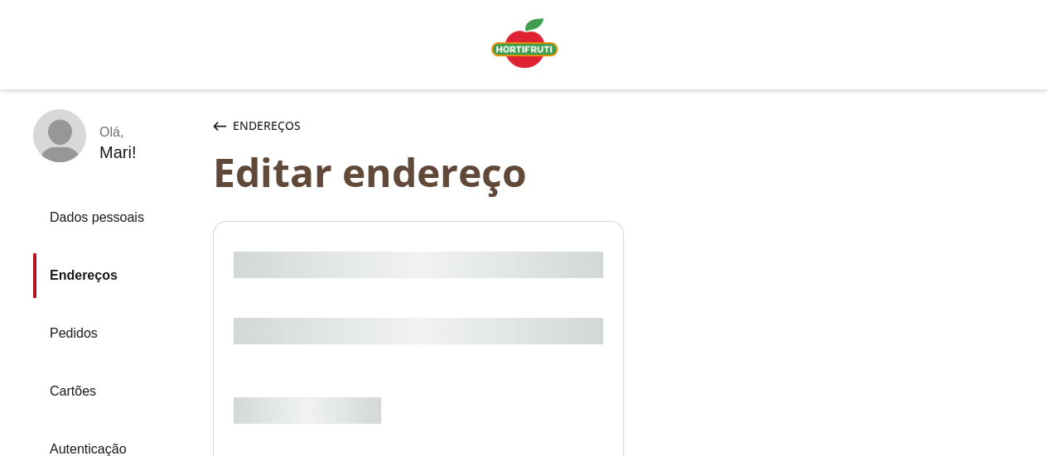  I want to click on div: Mari !, so click(118, 152).